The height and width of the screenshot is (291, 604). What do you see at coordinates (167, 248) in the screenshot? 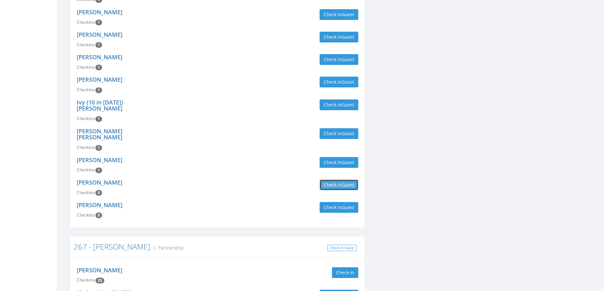
I see `small: C Partnership` at bounding box center [167, 248].